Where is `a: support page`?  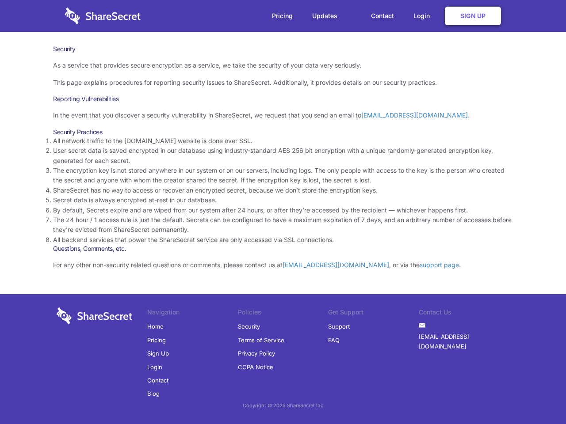
a: support page is located at coordinates (439, 265).